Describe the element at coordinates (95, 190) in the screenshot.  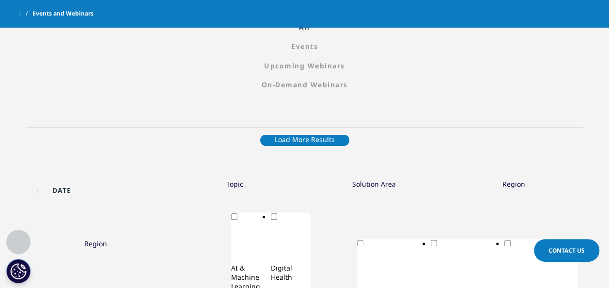
I see `input: DATE` at that location.